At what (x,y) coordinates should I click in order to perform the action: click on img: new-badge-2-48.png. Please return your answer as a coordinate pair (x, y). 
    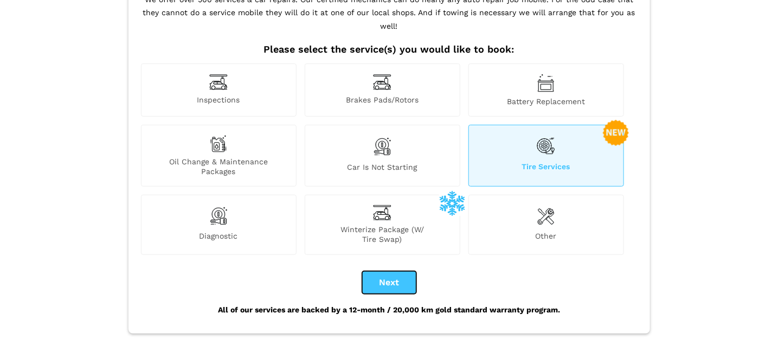
    Looking at the image, I should click on (616, 133).